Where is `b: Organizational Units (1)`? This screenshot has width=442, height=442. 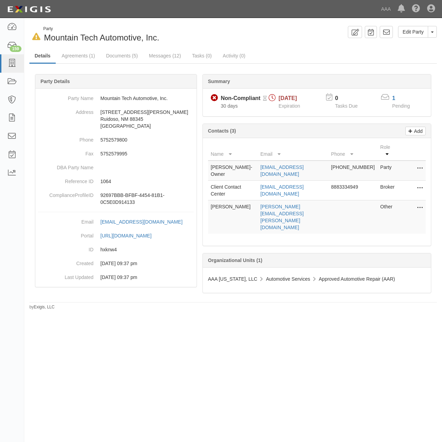 b: Organizational Units (1) is located at coordinates (235, 260).